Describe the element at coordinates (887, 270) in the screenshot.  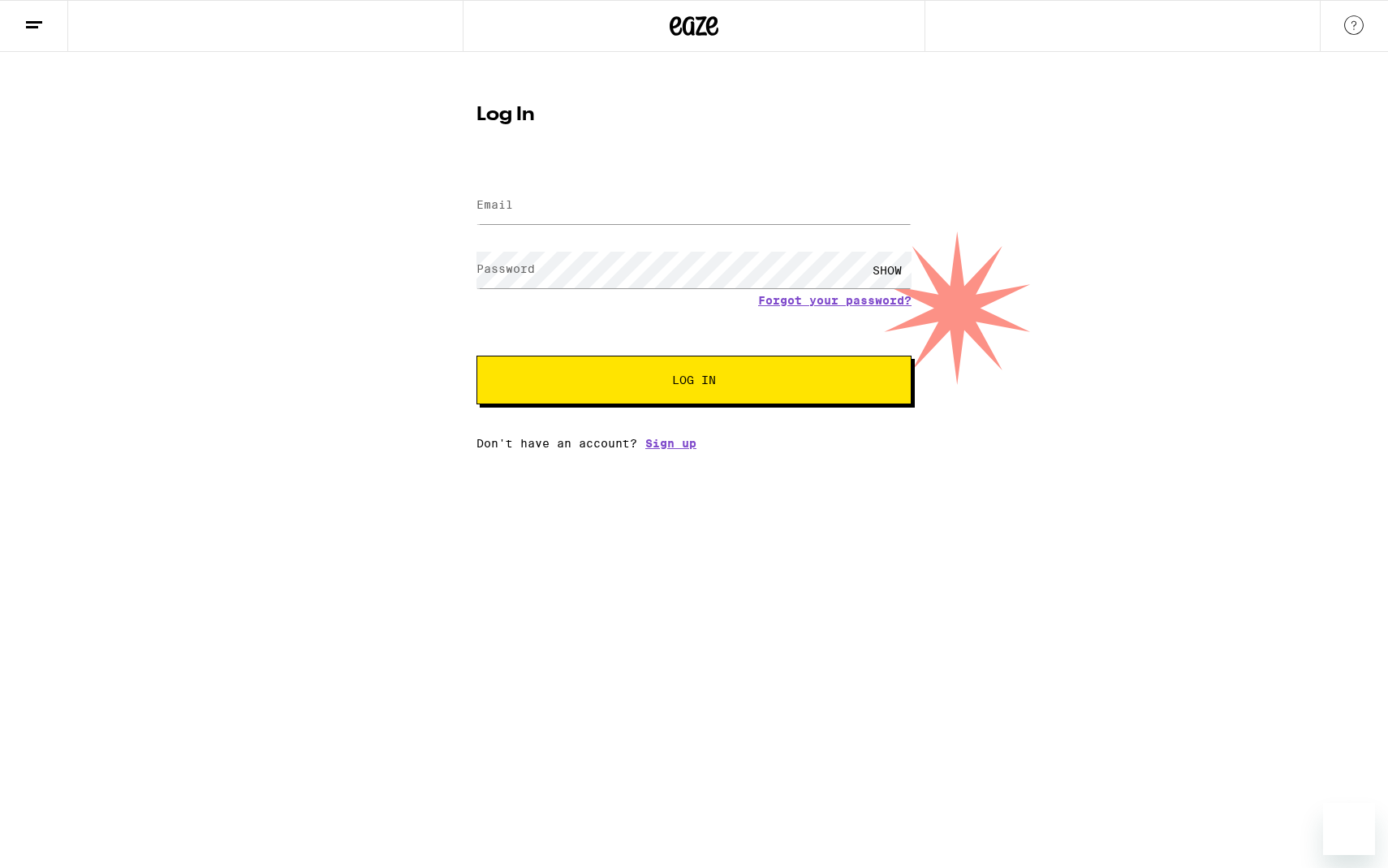
I see `div: SHOW` at that location.